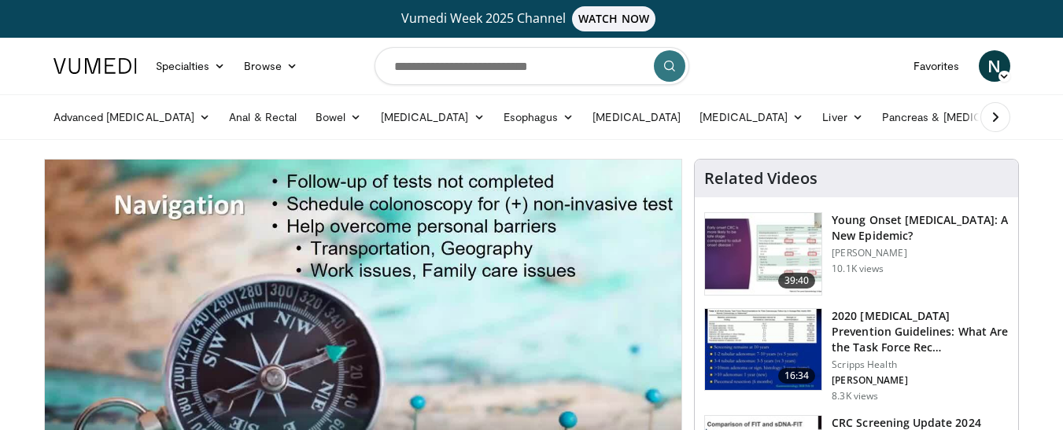 The width and height of the screenshot is (1063, 430). I want to click on a: Bowel, so click(338, 117).